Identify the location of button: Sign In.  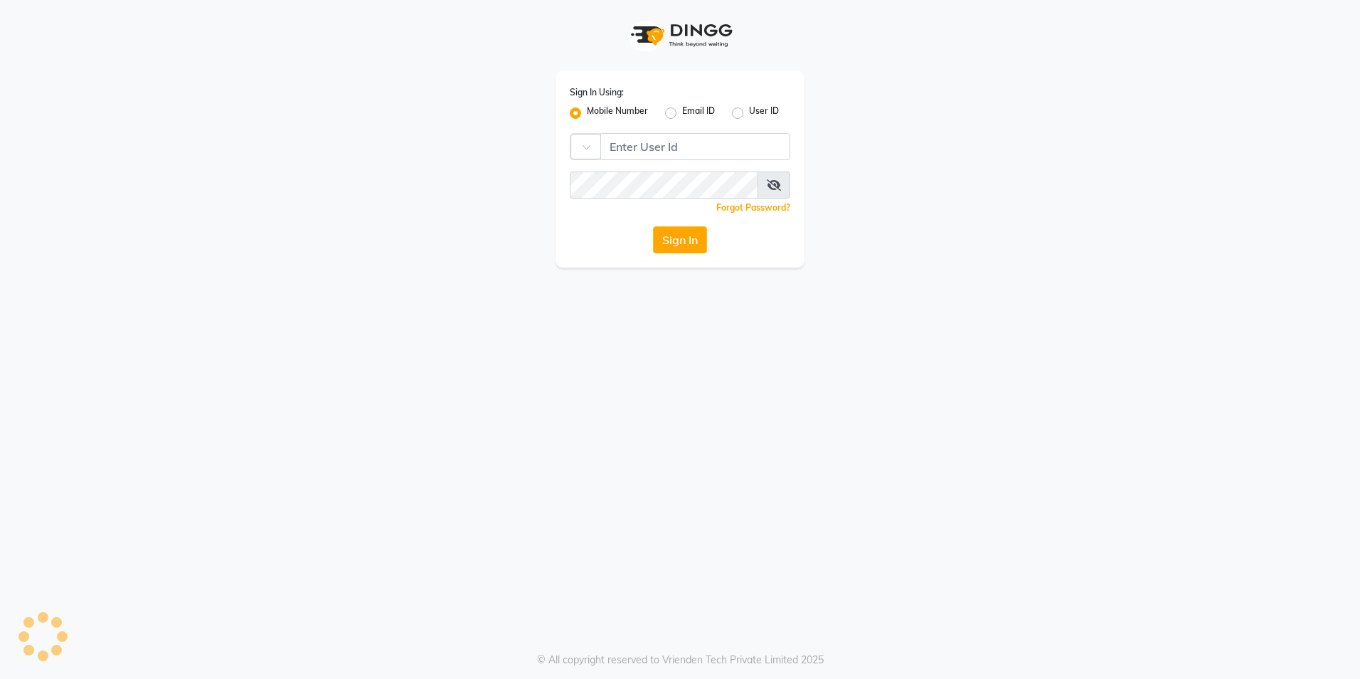
(680, 240).